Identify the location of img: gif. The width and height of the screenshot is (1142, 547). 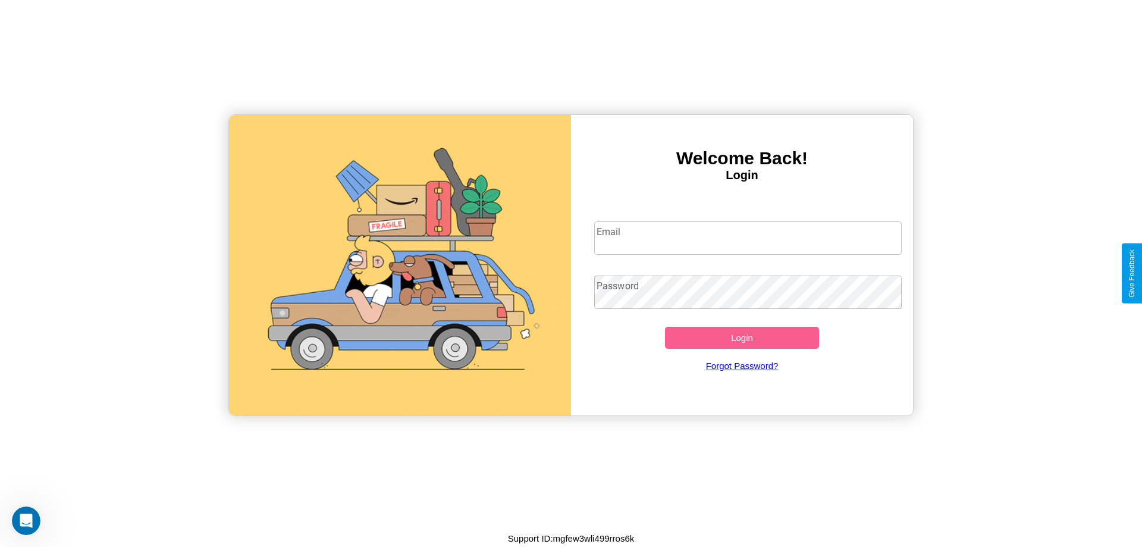
(400, 265).